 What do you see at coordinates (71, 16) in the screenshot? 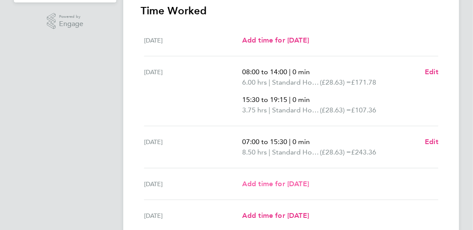
I see `span: Powered by` at bounding box center [71, 16].